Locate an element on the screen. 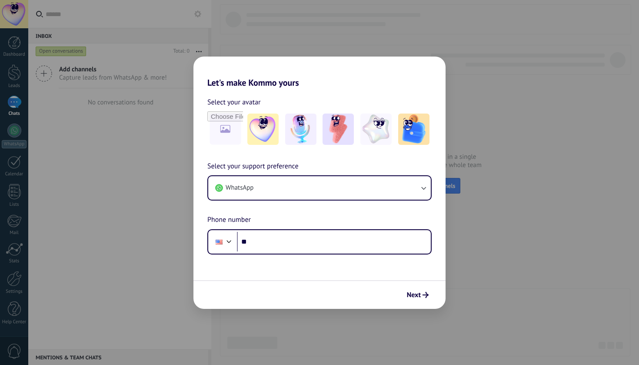 The width and height of the screenshot is (639, 365). span: Select your avatar is located at coordinates (234, 102).